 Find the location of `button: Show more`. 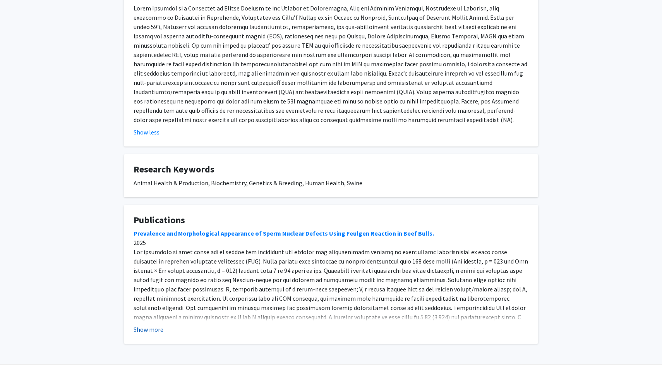

button: Show more is located at coordinates (148, 329).